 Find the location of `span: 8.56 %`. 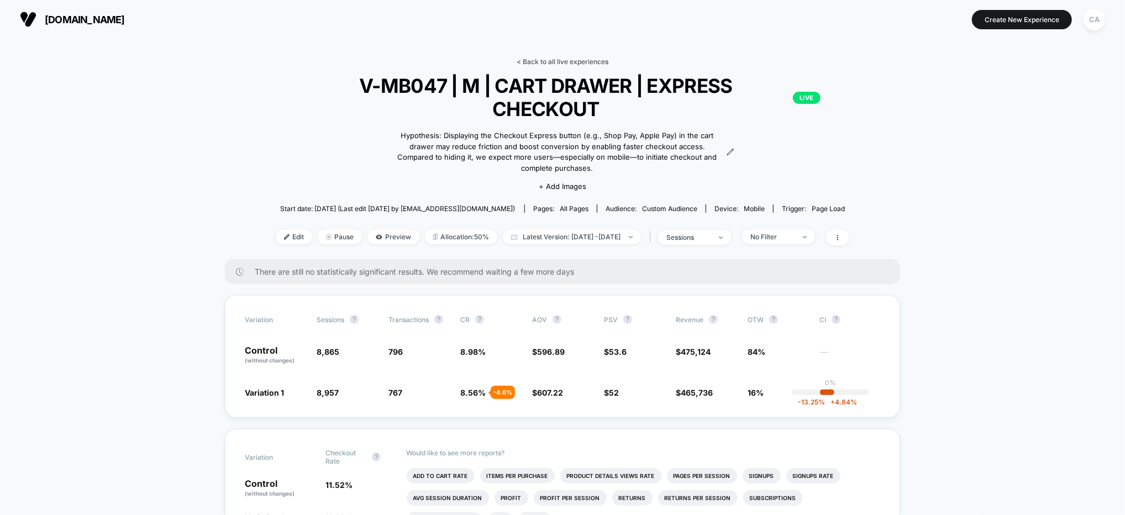

span: 8.56 % is located at coordinates (473, 392).